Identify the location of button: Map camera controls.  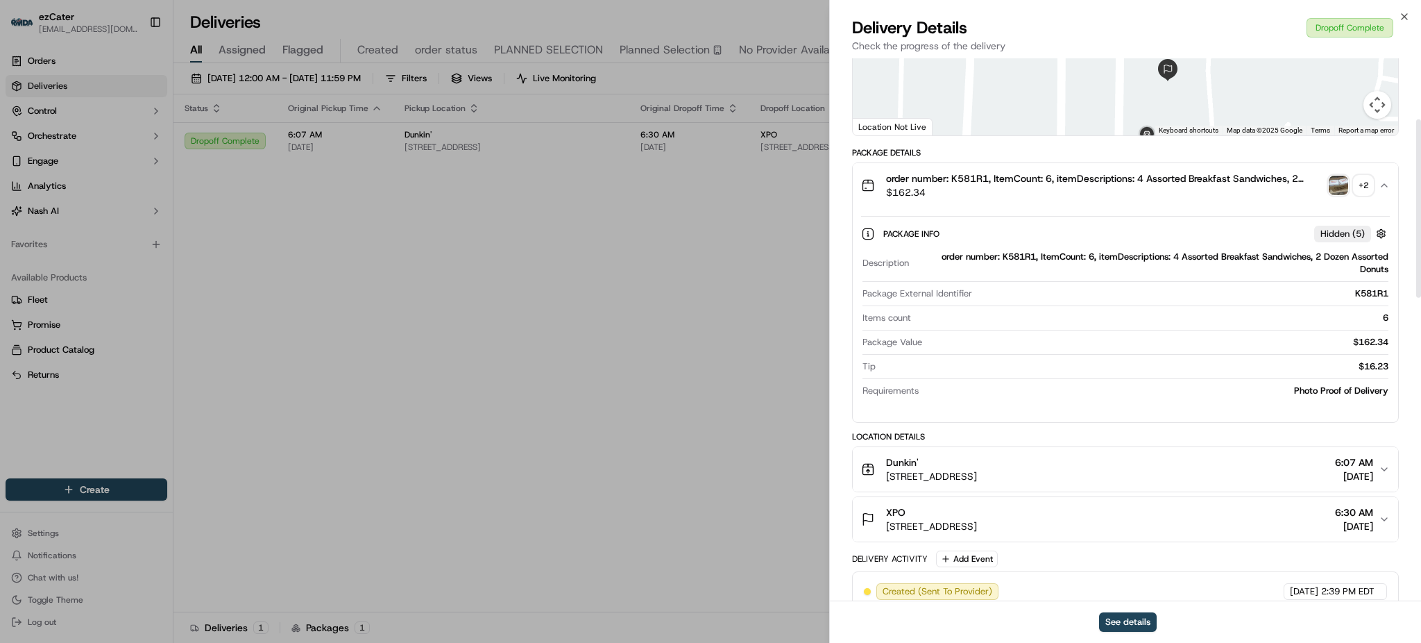
(1378, 105).